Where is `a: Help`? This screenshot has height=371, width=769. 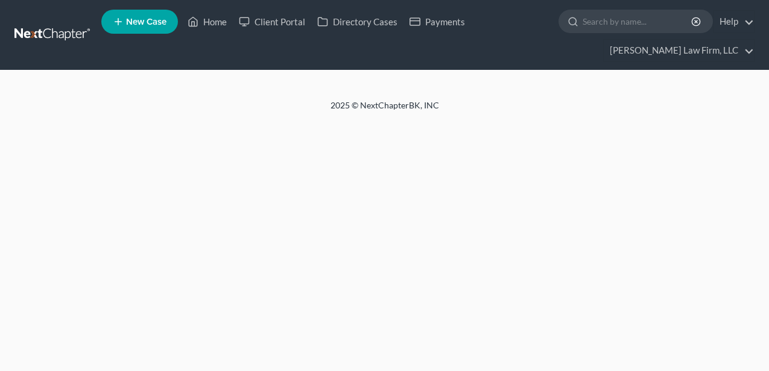 a: Help is located at coordinates (733, 22).